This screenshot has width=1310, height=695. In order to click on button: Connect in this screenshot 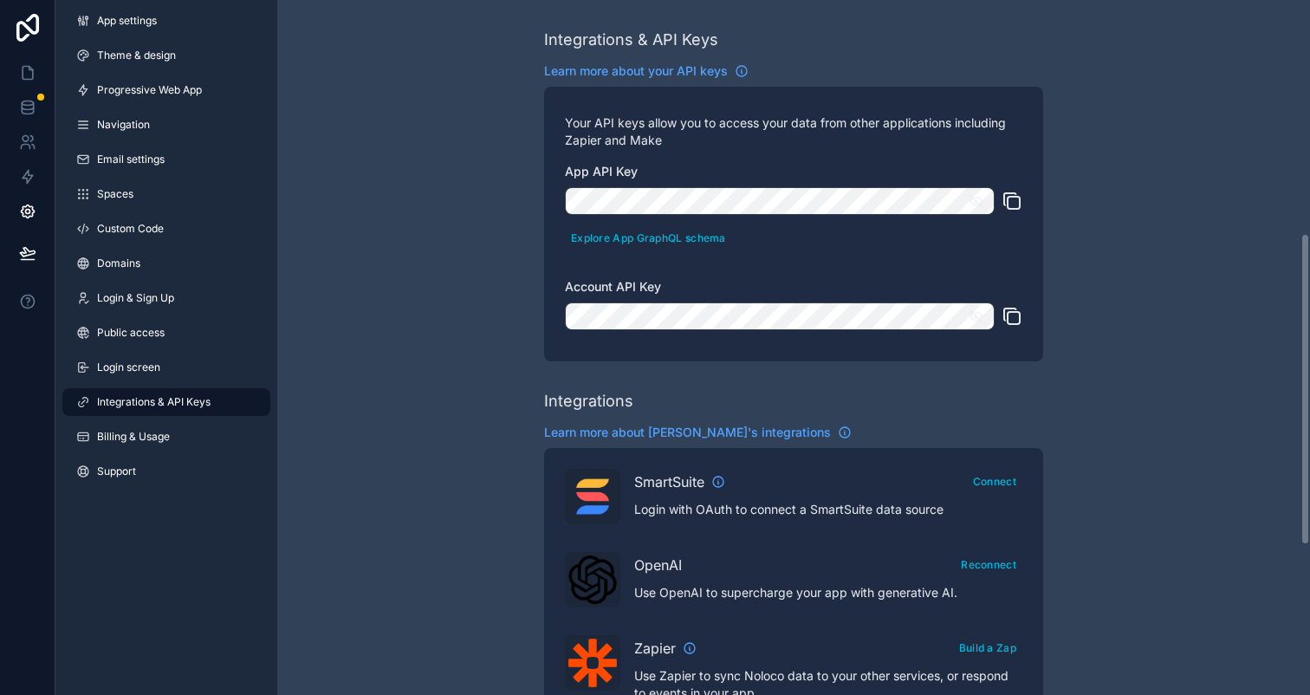, I will do `click(995, 481)`.